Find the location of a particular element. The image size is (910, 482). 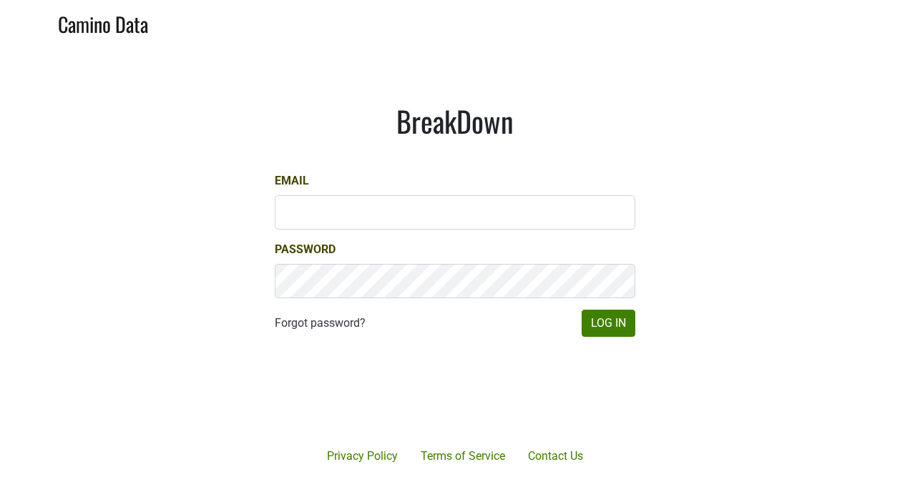

a: Camino Data is located at coordinates (103, 22).